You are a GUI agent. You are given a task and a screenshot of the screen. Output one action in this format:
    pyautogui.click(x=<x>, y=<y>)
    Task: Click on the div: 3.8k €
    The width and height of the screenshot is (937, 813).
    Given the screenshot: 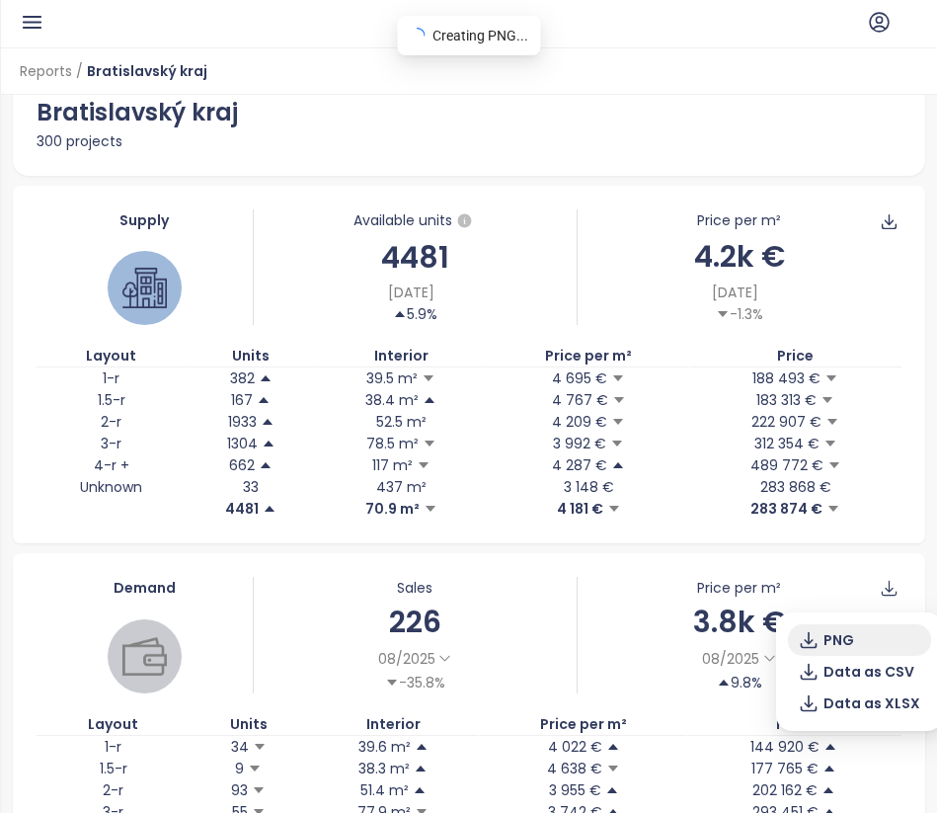 What is the action you would take?
    pyautogui.click(x=740, y=621)
    